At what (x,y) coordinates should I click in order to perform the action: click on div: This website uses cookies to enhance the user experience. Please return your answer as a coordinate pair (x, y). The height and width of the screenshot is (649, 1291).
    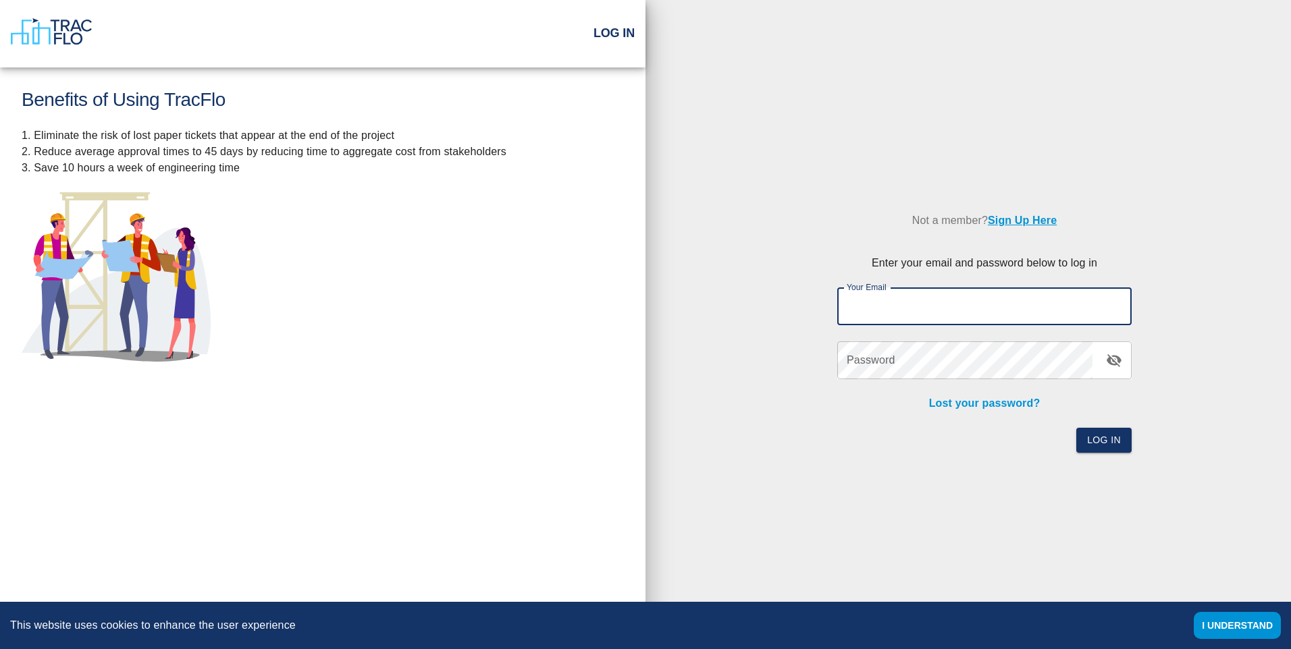
    Looking at the image, I should click on (591, 626).